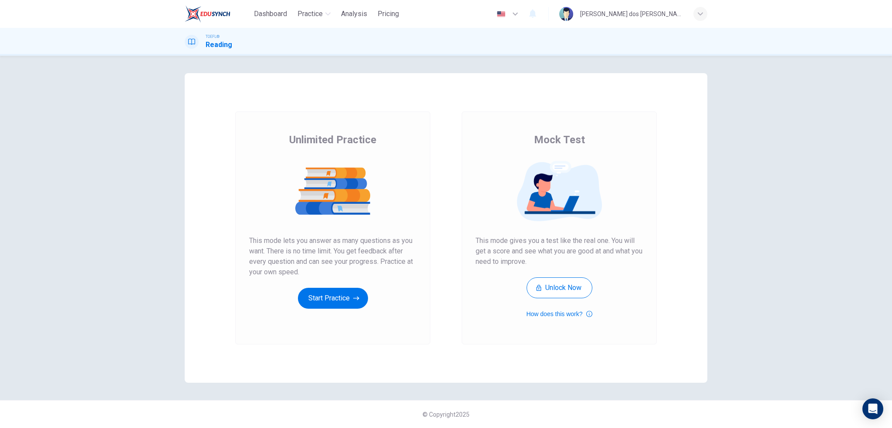  I want to click on span: © Copyright 2025, so click(446, 415).